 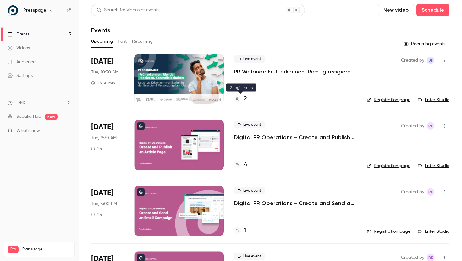 I want to click on h1: Events, so click(x=101, y=30).